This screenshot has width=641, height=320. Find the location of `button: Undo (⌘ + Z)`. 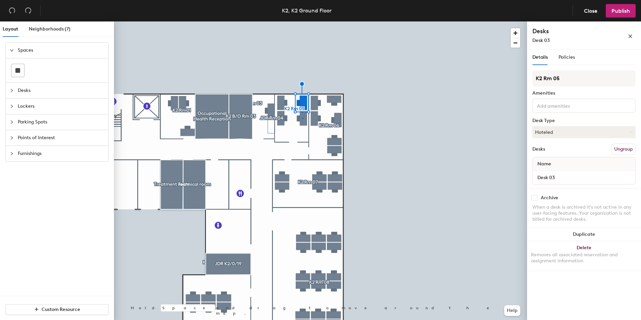

button: Undo (⌘ + Z) is located at coordinates (12, 11).